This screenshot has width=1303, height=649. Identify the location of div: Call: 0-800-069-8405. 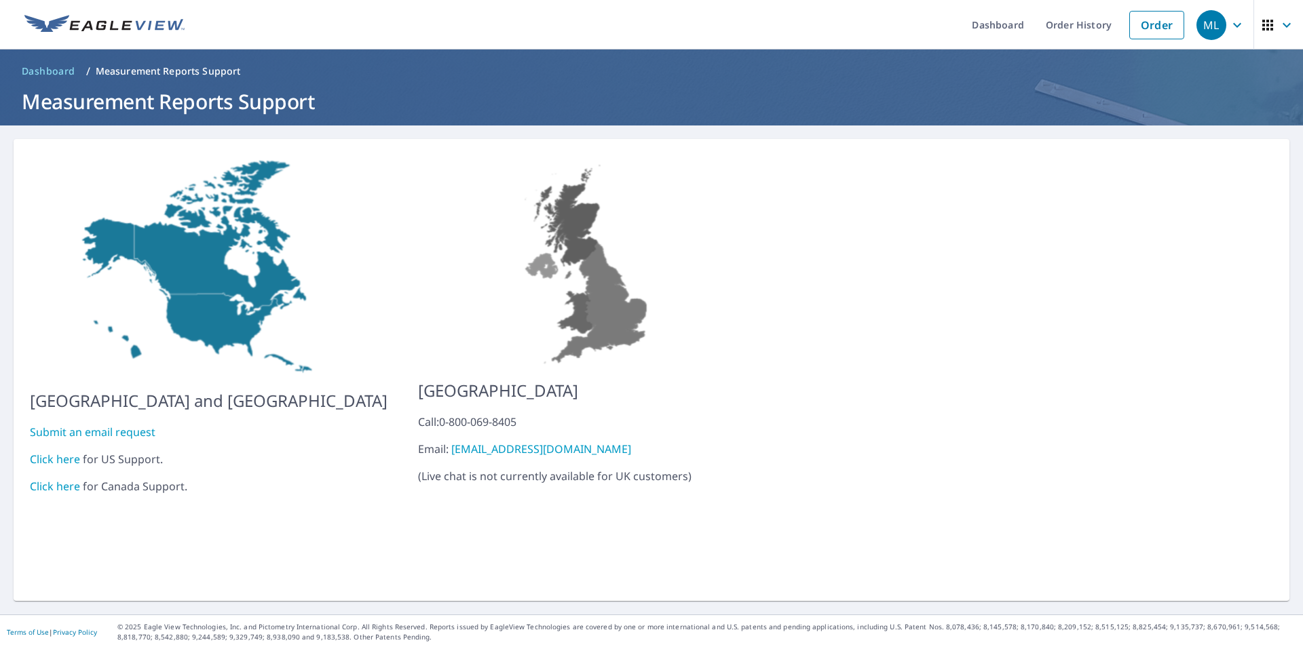
(588, 422).